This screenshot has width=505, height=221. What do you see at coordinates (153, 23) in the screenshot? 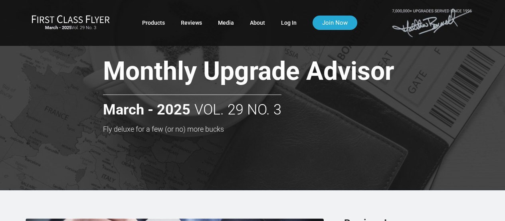
I see `a: Products` at bounding box center [153, 23].